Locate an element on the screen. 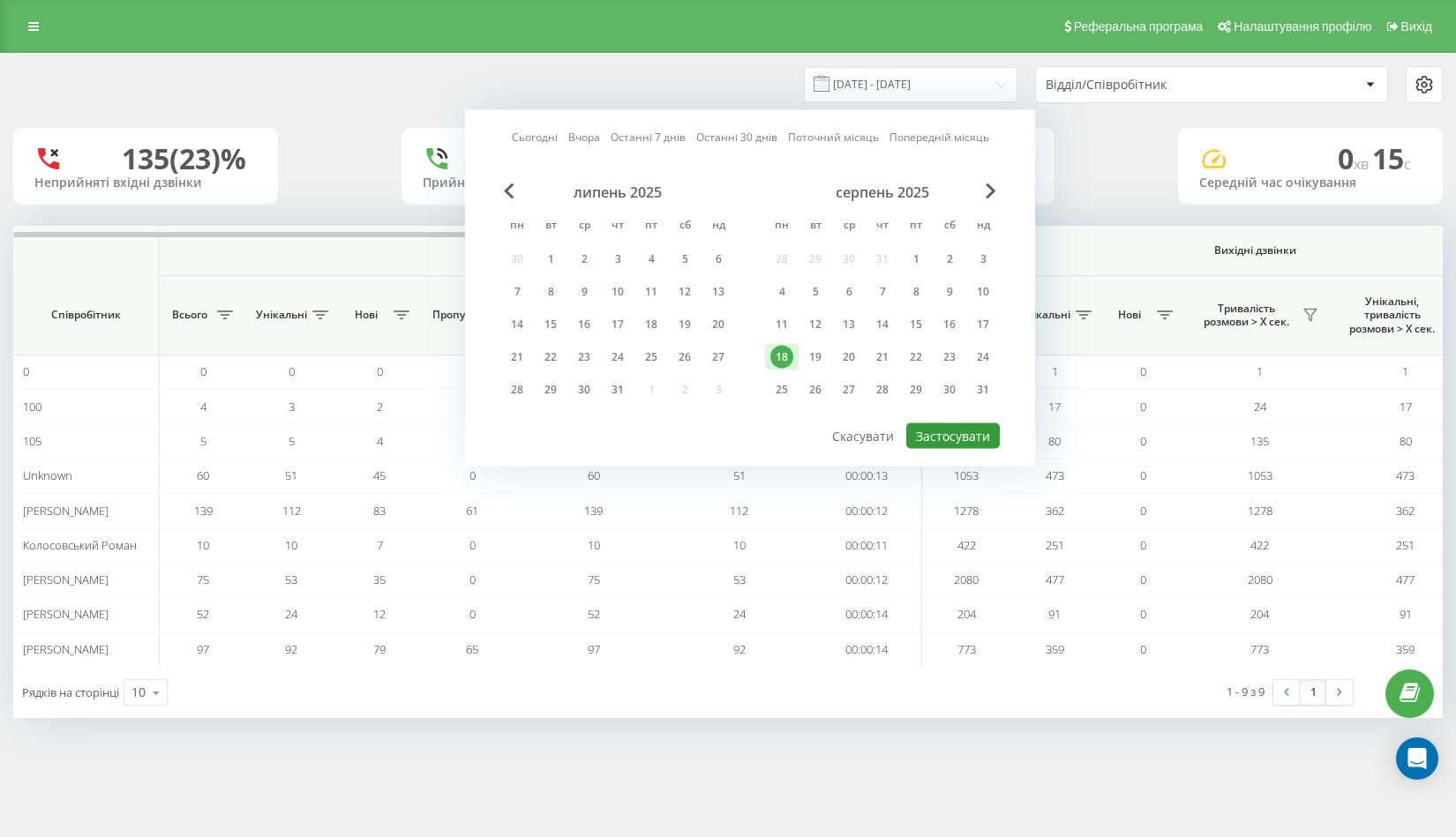 The width and height of the screenshot is (1456, 837). span: Унікальні is located at coordinates (1044, 315).